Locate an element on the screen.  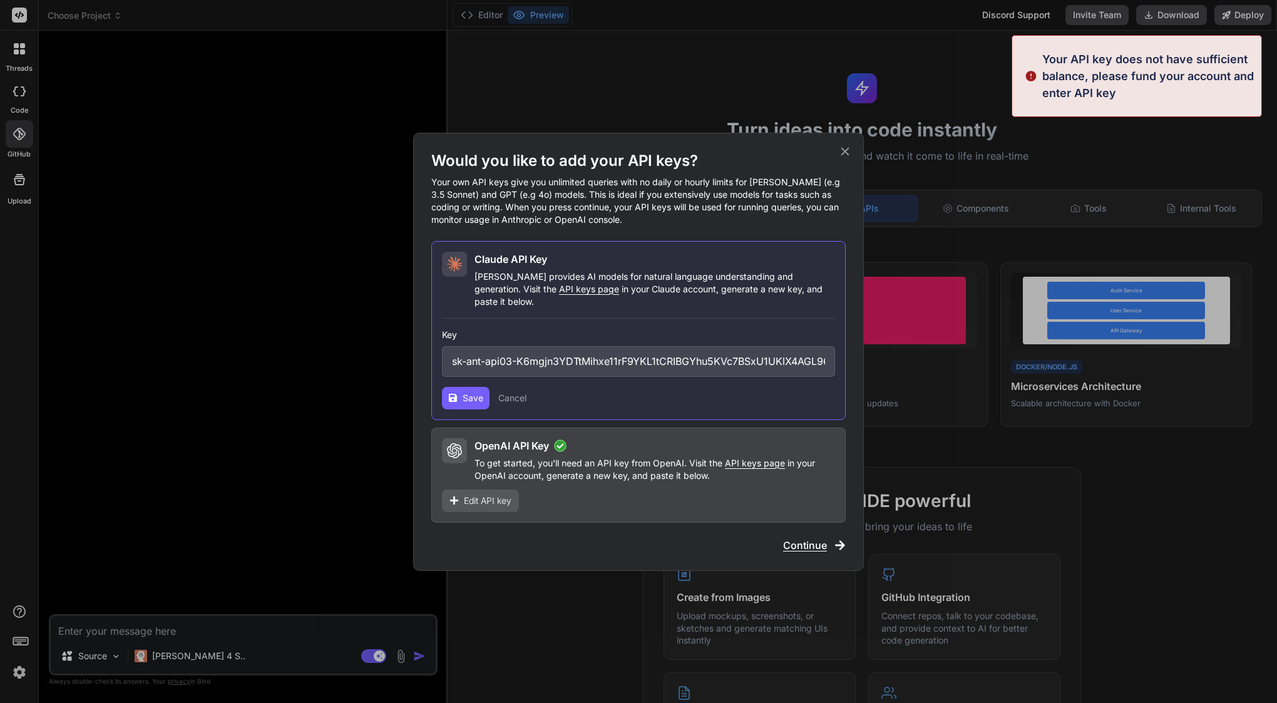
h1: Would you like to add your API keys? is located at coordinates (639, 161).